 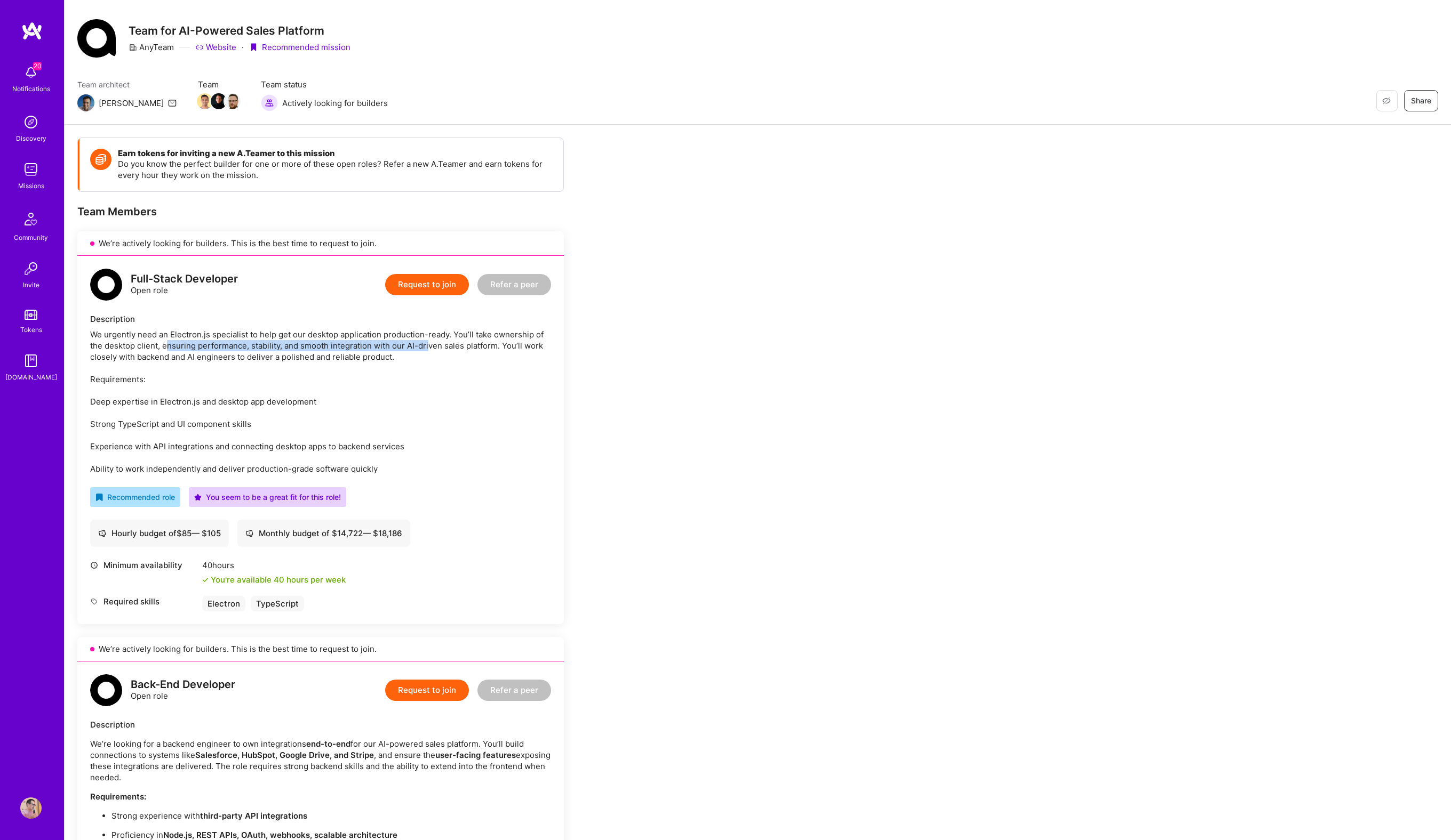 What do you see at coordinates (198, 497) in the screenshot?
I see `i: icon PurpleStar` at bounding box center [198, 497].